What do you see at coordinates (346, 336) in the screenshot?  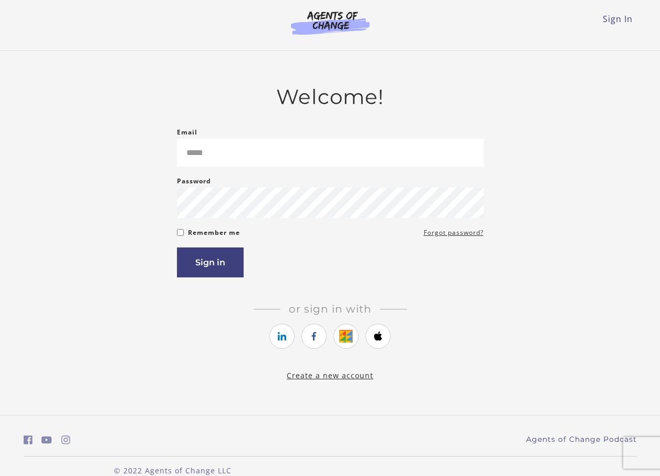 I see `a: https://courses.thinkific.com/users/auth/google?ss%5Breferral%5D=&ss%5Buser_return_to%5D=&ss%5Bvi...` at bounding box center [346, 336].